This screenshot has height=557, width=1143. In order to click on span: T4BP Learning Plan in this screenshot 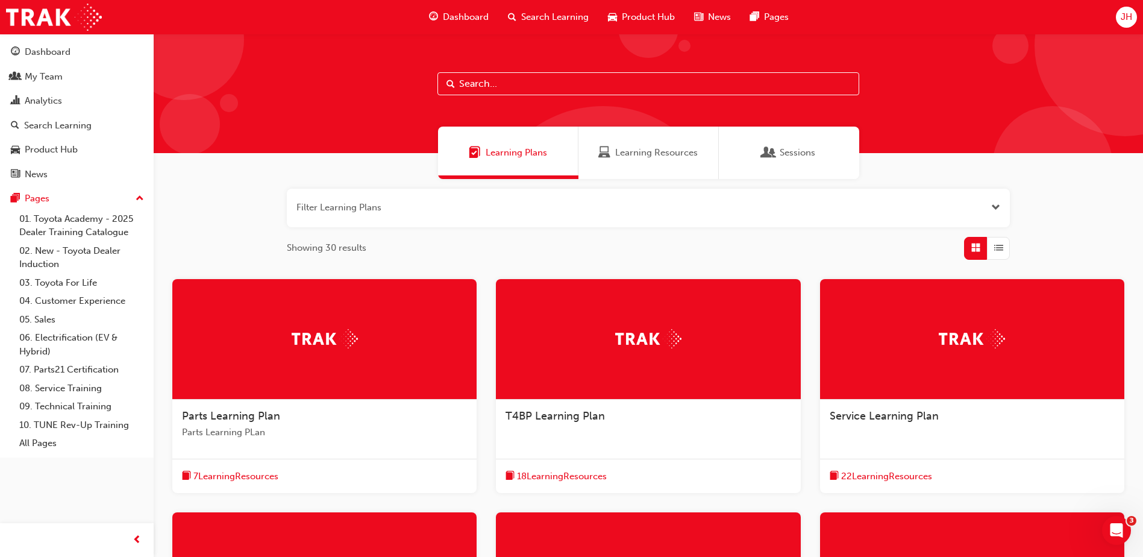, I will do `click(555, 416)`.